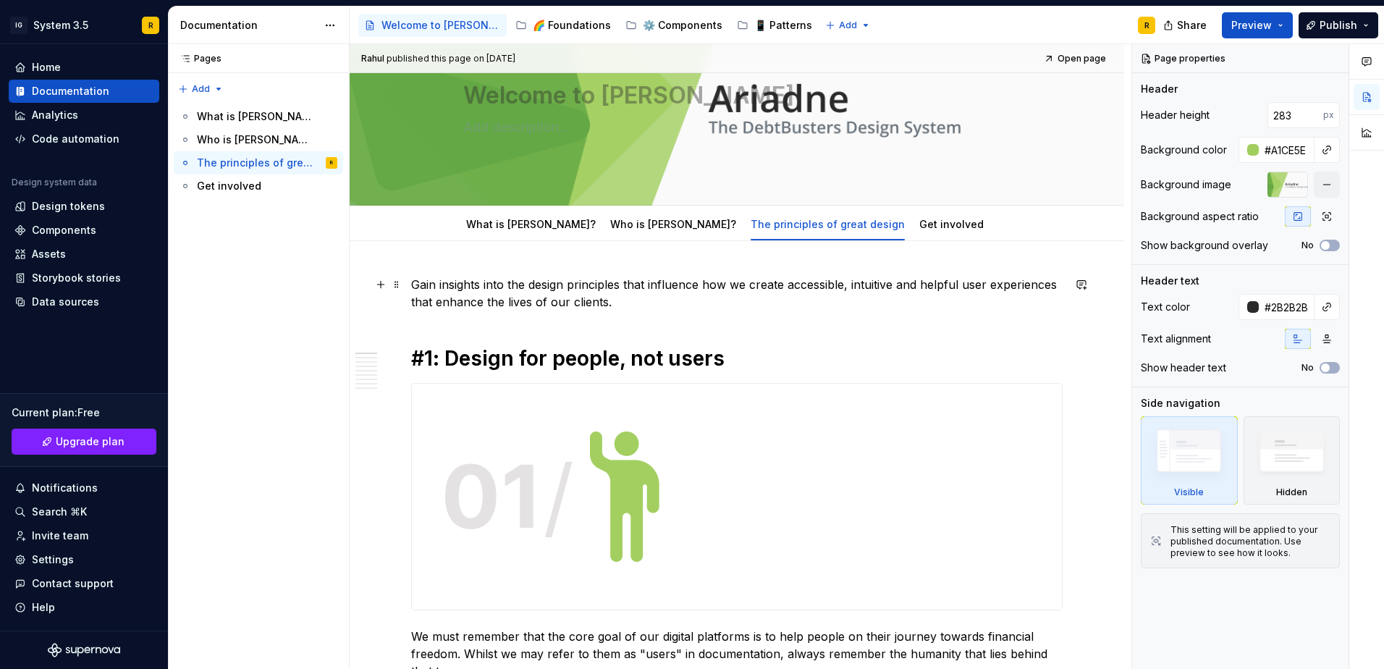  Describe the element at coordinates (84, 559) in the screenshot. I see `a: Settings` at that location.